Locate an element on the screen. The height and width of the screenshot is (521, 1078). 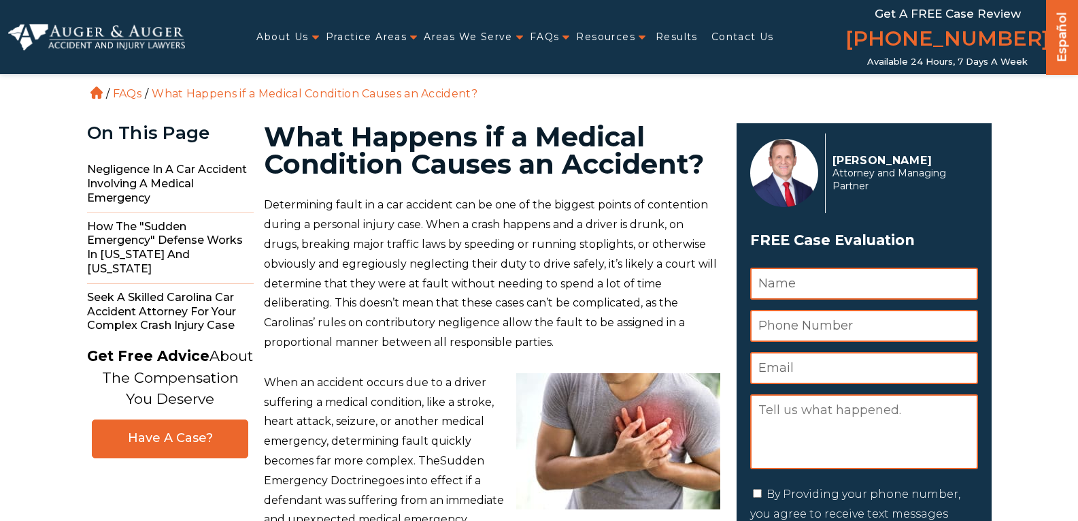
a: About Us is located at coordinates (282, 37).